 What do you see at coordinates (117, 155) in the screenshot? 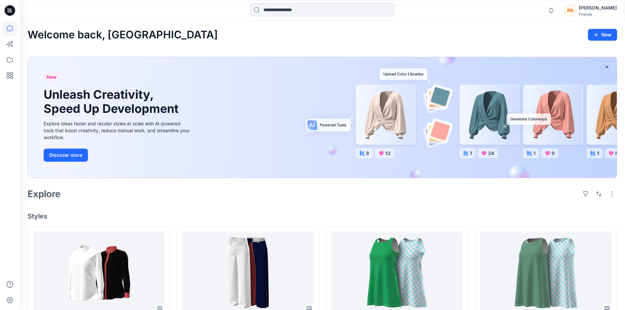
I see `a: Discover more` at bounding box center [117, 155].